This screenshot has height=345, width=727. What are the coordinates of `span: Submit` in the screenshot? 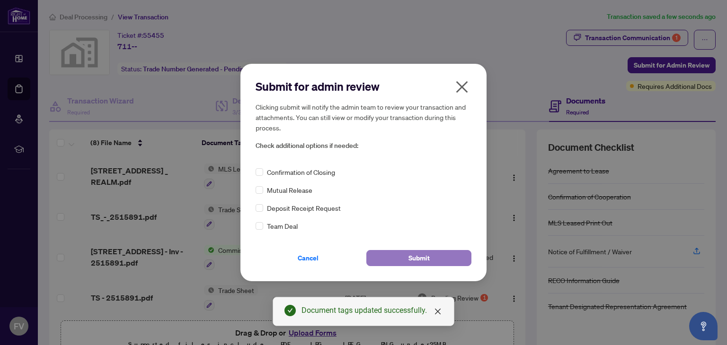 It's located at (419, 258).